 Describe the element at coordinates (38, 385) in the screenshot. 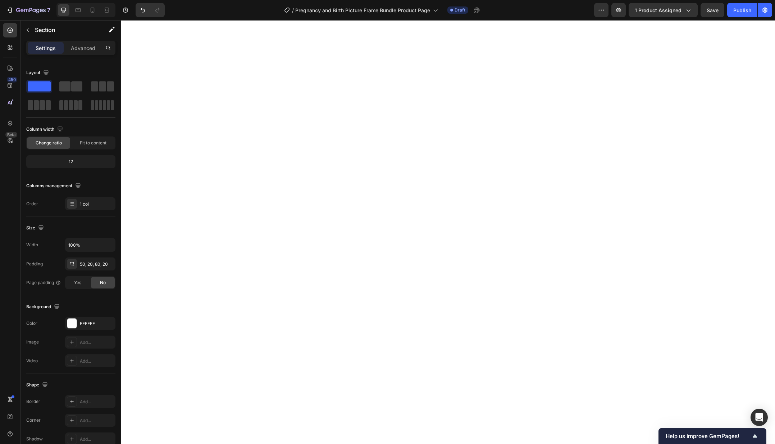

I see `div: Shape` at that location.